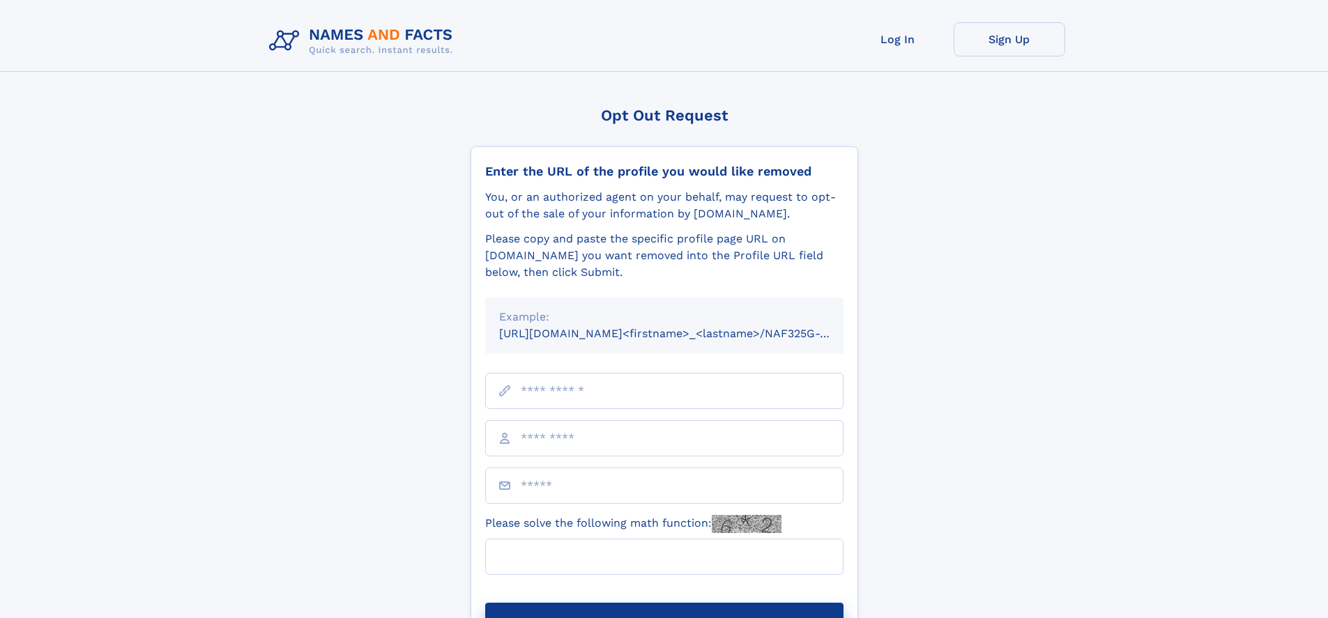 The height and width of the screenshot is (618, 1328). Describe the element at coordinates (664, 115) in the screenshot. I see `div: Opt Out Request` at that location.